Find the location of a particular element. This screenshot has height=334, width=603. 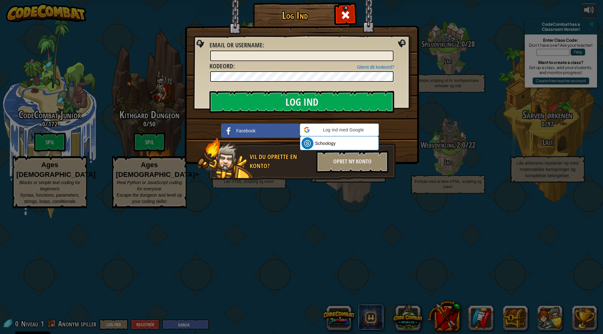

span: Email or Username is located at coordinates (236, 45).